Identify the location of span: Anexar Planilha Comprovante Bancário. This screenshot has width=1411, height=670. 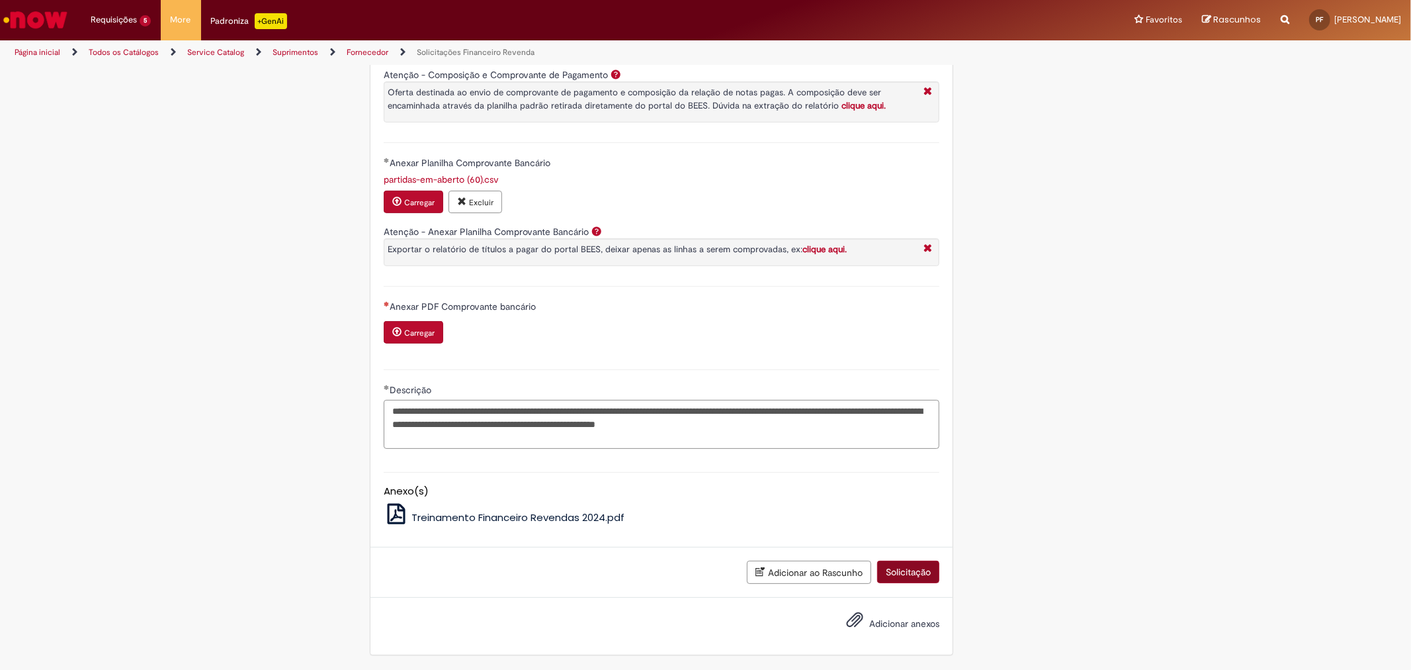
(471, 163).